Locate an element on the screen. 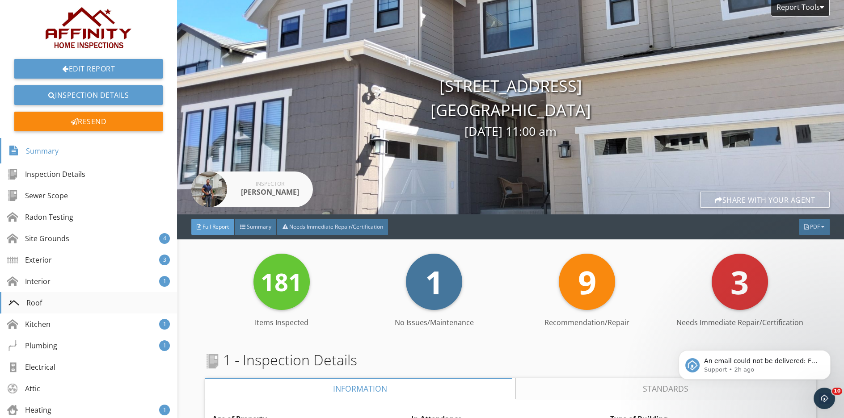 The image size is (844, 418). div: Resend is located at coordinates (89, 122).